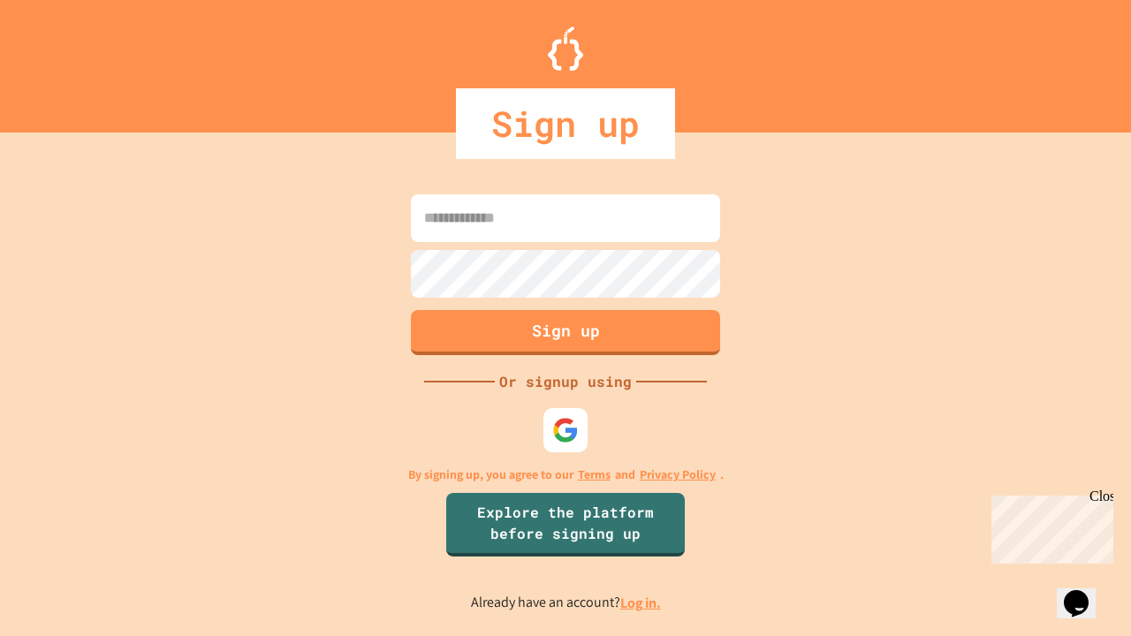  I want to click on p: Already have an account?, so click(565, 602).